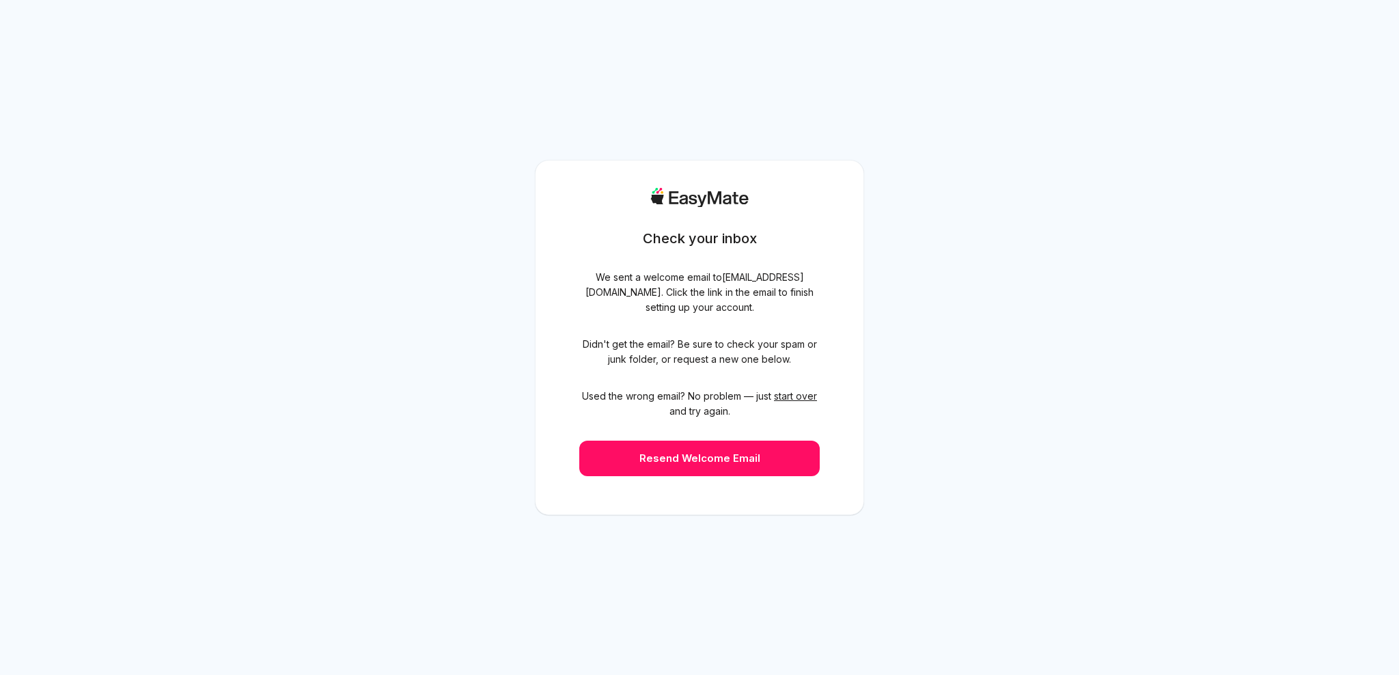  I want to click on button: Resend Welcome Email, so click(699, 458).